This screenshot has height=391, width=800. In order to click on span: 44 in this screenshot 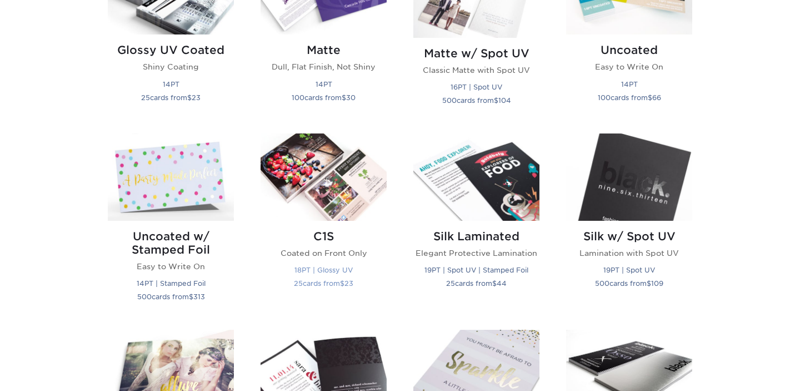, I will do `click(502, 283)`.